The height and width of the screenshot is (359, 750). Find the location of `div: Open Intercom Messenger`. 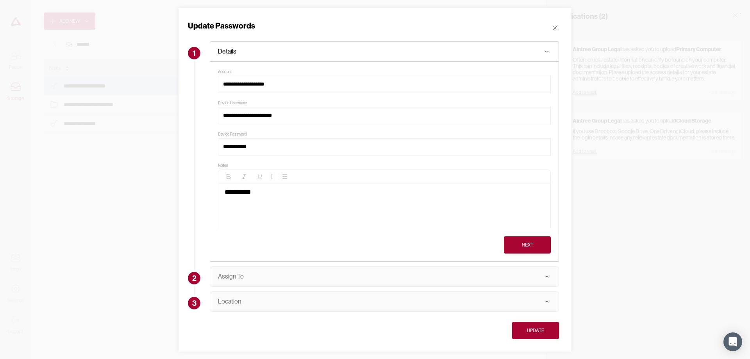

div: Open Intercom Messenger is located at coordinates (733, 342).